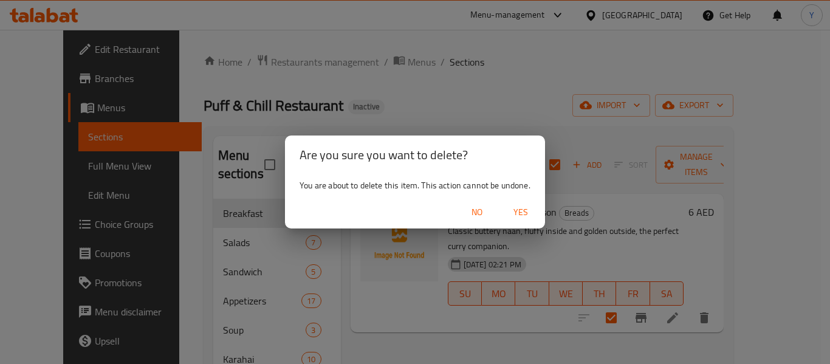 The width and height of the screenshot is (830, 364). Describe the element at coordinates (415, 185) in the screenshot. I see `div: You are about to delete this item. This action cannot be undone.` at that location.